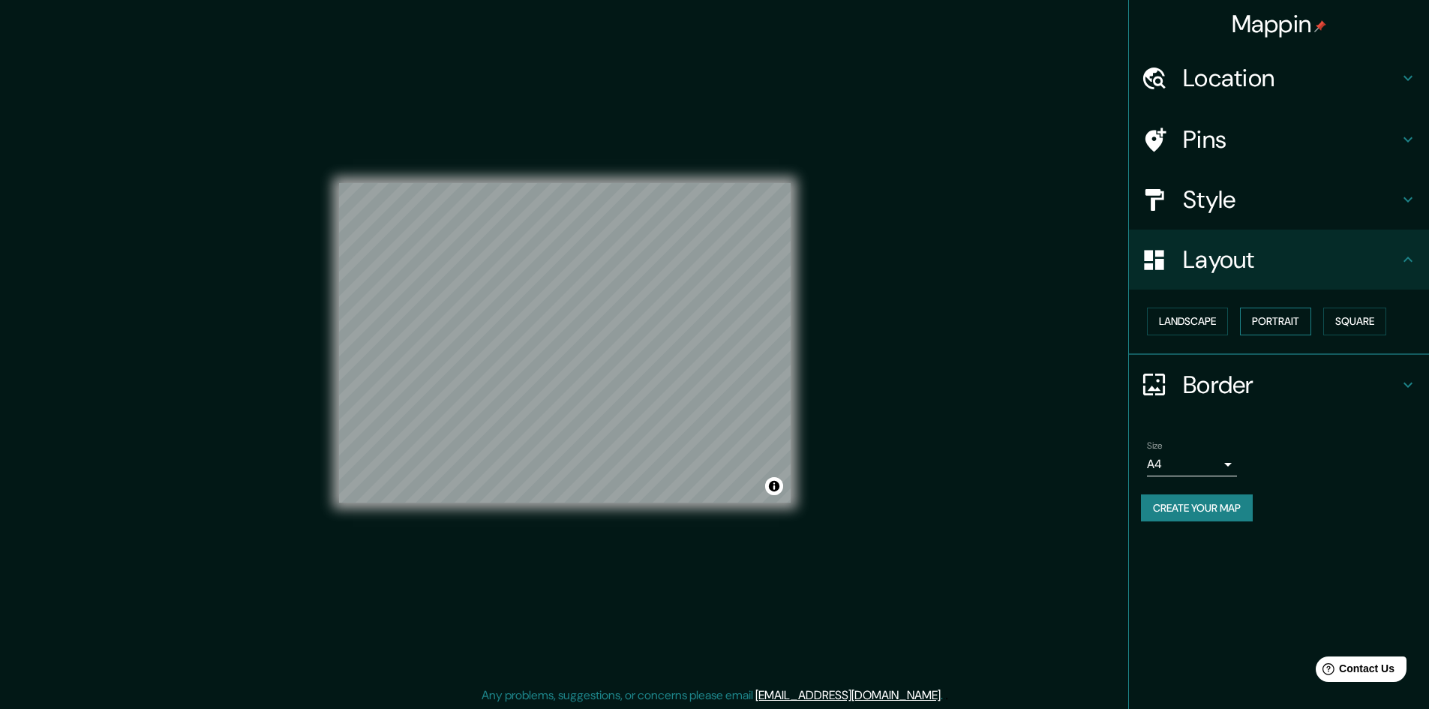 The image size is (1429, 709). I want to click on div: A4, so click(1192, 464).